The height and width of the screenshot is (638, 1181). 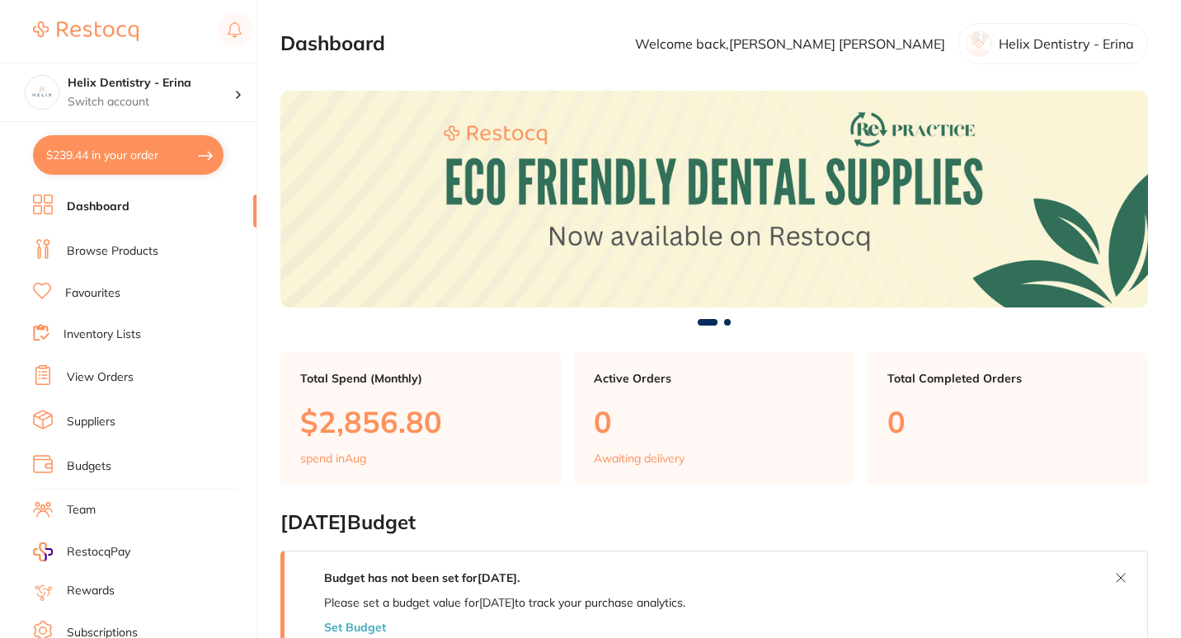 I want to click on span: RestocqPay, so click(x=98, y=552).